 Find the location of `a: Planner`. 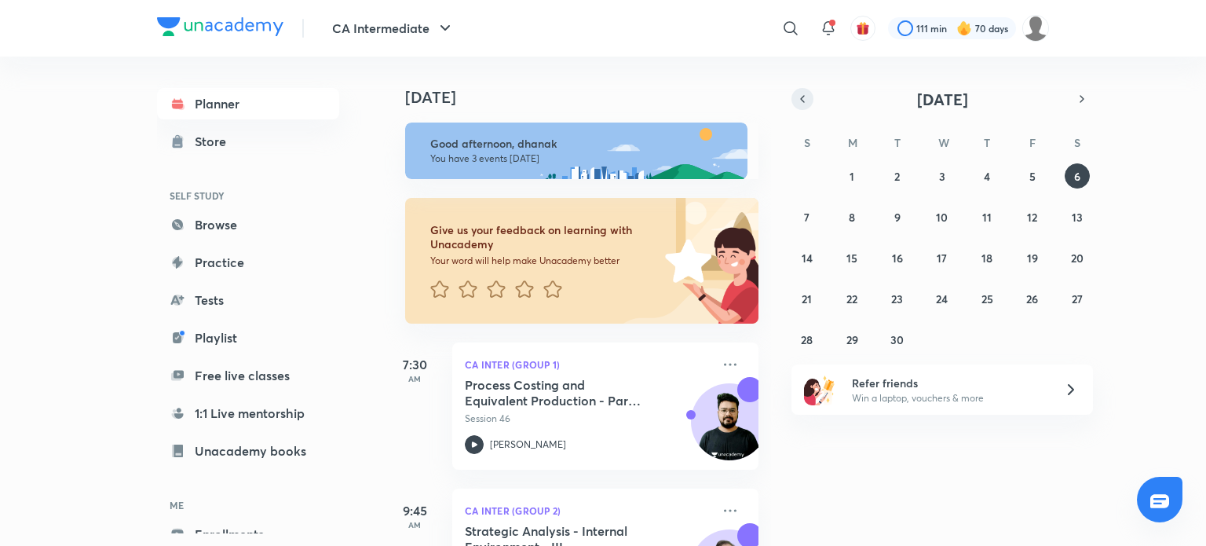

a: Planner is located at coordinates (248, 104).